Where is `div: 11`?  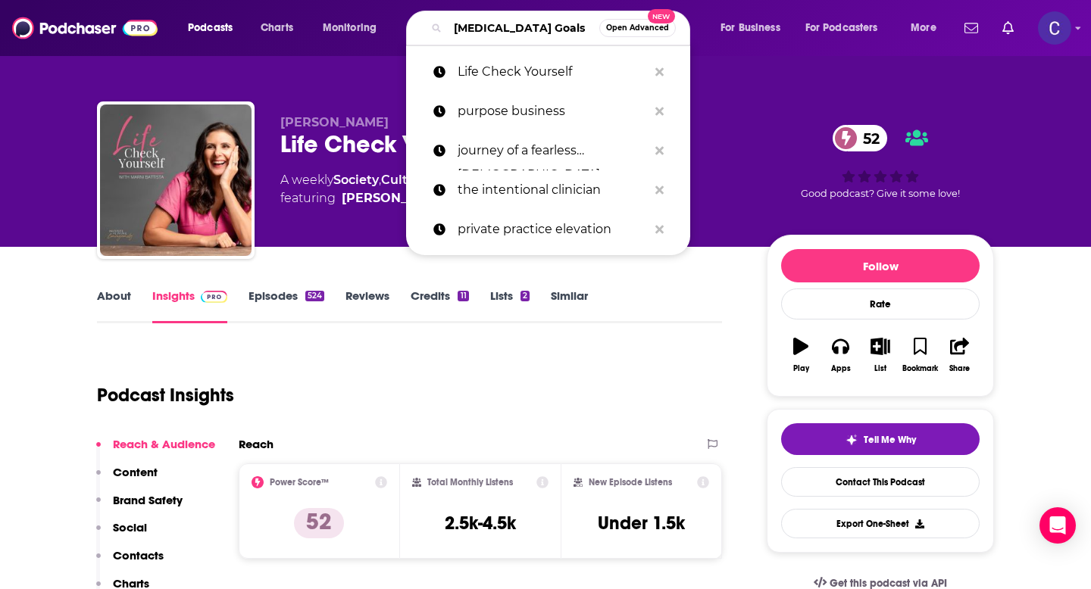 div: 11 is located at coordinates (463, 296).